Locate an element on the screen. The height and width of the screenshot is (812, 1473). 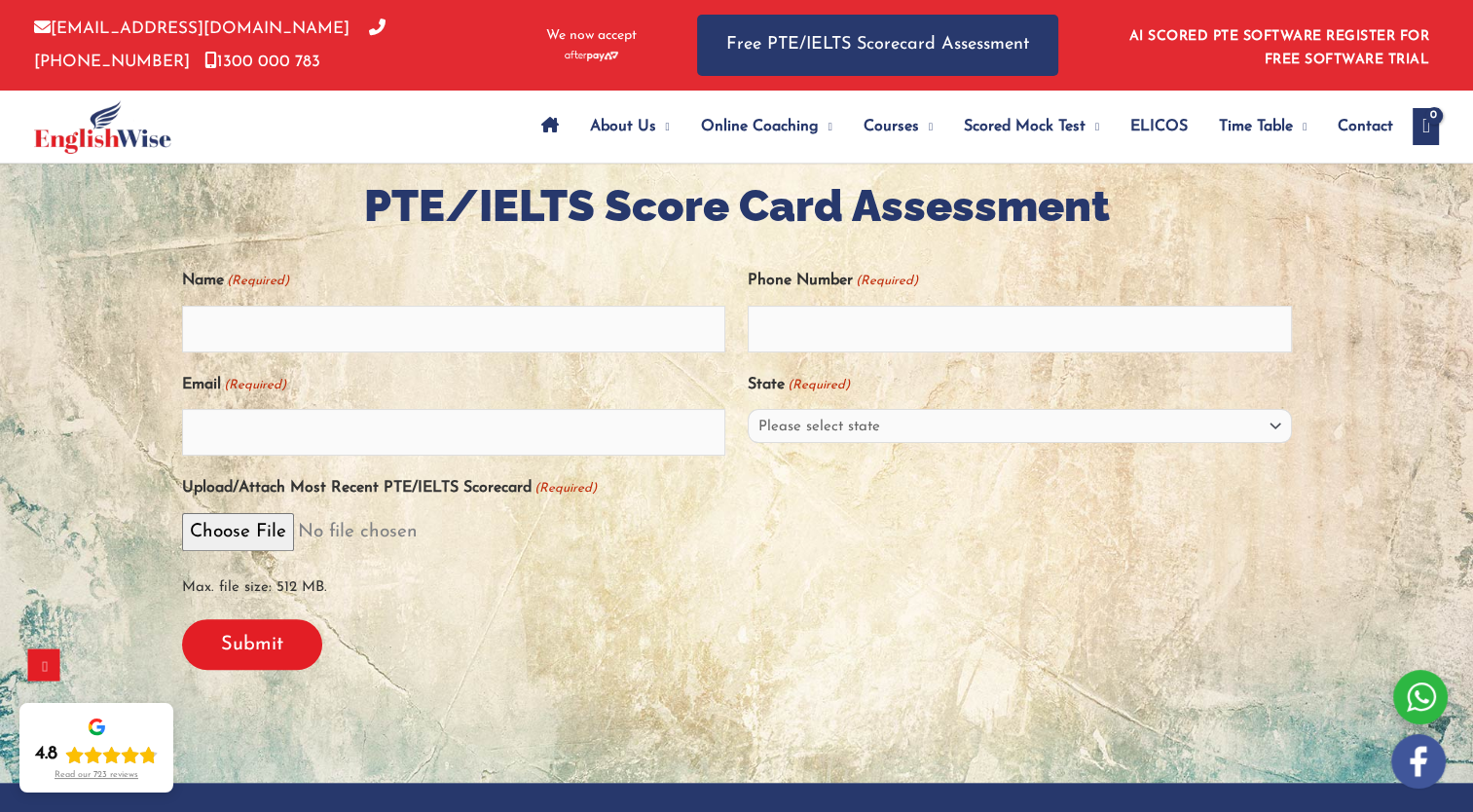
img: Afterpay-Logo is located at coordinates (591, 56).